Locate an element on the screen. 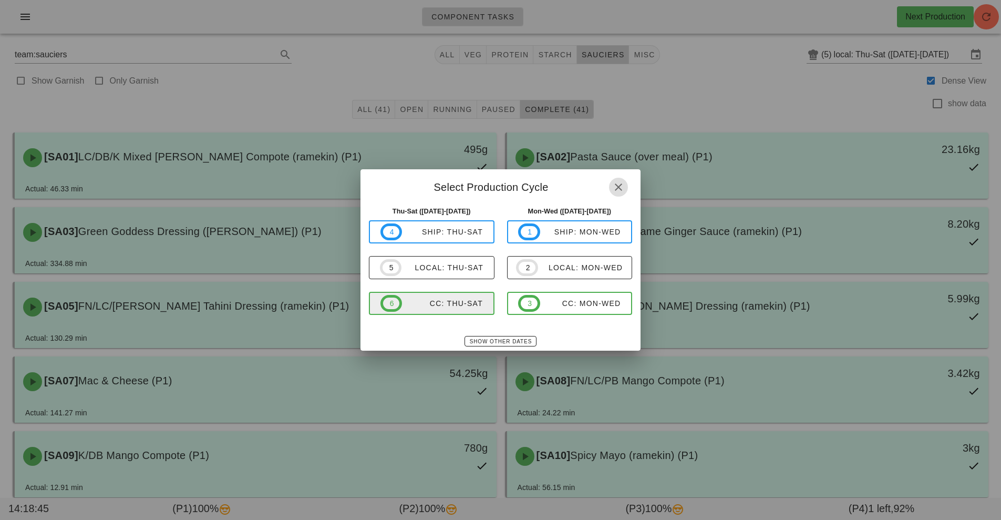  span: 6 is located at coordinates (392, 303).